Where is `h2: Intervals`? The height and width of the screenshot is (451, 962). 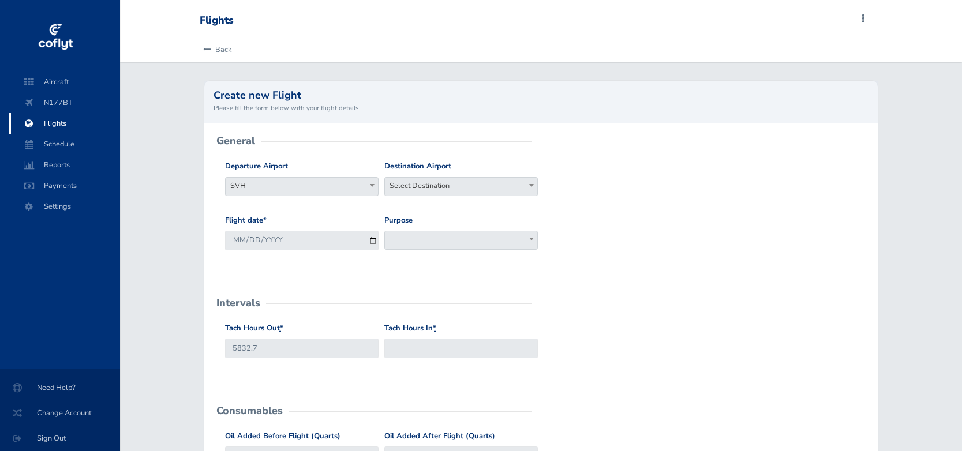 h2: Intervals is located at coordinates (238, 303).